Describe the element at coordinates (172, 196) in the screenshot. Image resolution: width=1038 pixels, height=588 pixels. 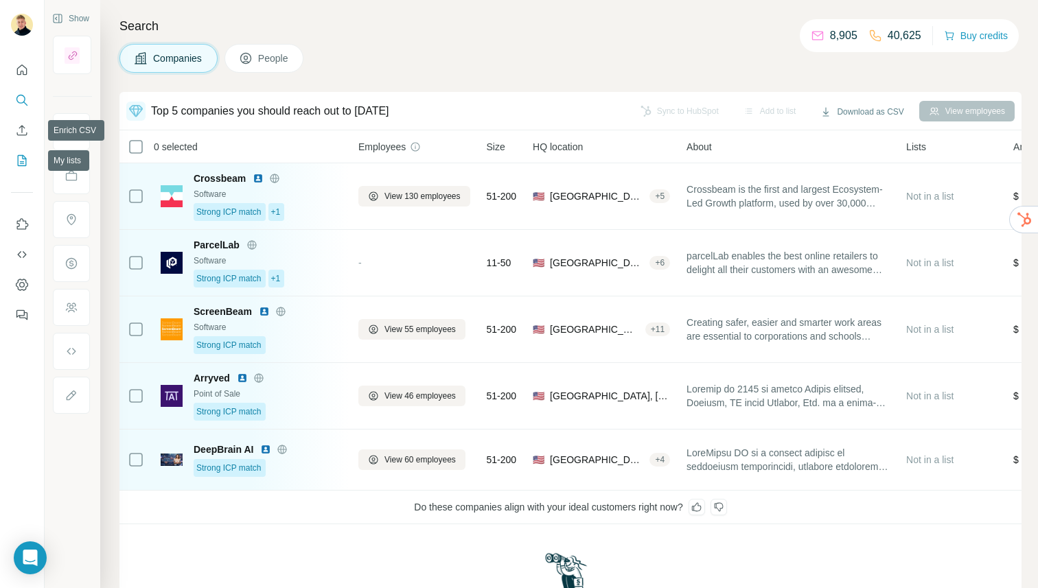
I see `img: Logo of Crossbeam` at that location.